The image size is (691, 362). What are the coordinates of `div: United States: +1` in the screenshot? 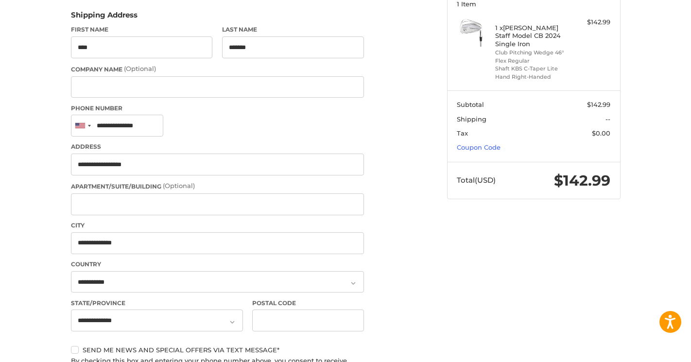 It's located at (83, 125).